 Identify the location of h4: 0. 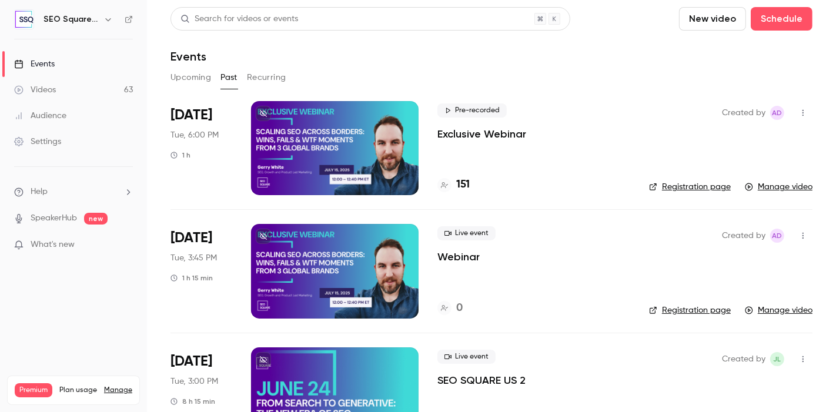
(459, 308).